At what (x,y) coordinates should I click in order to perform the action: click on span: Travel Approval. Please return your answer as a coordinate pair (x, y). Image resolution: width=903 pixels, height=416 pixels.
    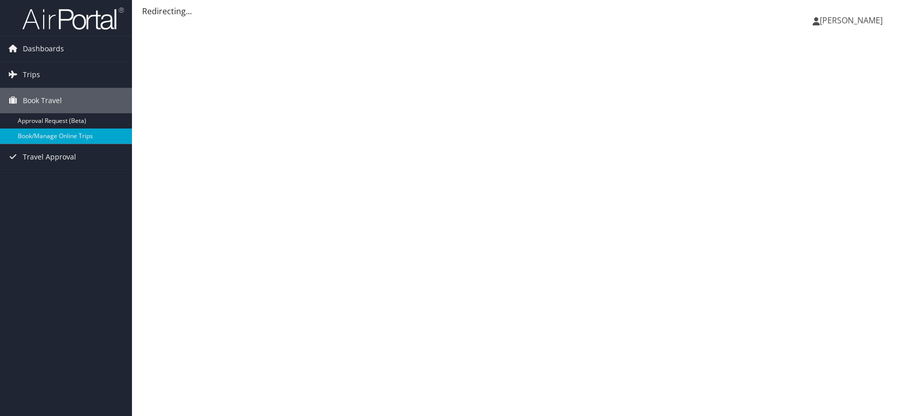
    Looking at the image, I should click on (49, 157).